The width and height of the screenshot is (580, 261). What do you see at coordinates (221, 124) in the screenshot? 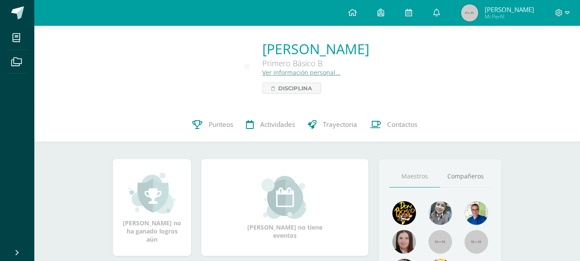
I see `span: Punteos` at bounding box center [221, 124].